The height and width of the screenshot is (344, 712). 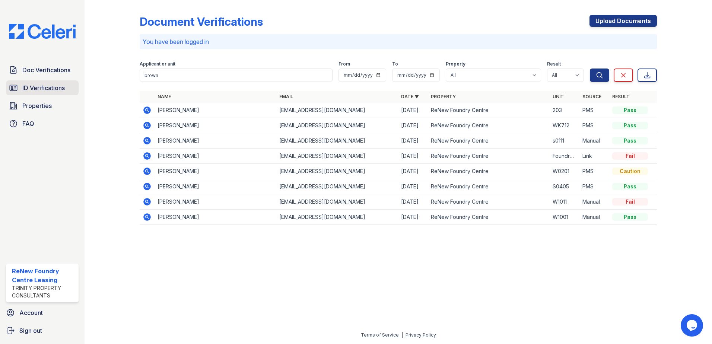 What do you see at coordinates (564, 202) in the screenshot?
I see `td: W1011` at bounding box center [564, 202].